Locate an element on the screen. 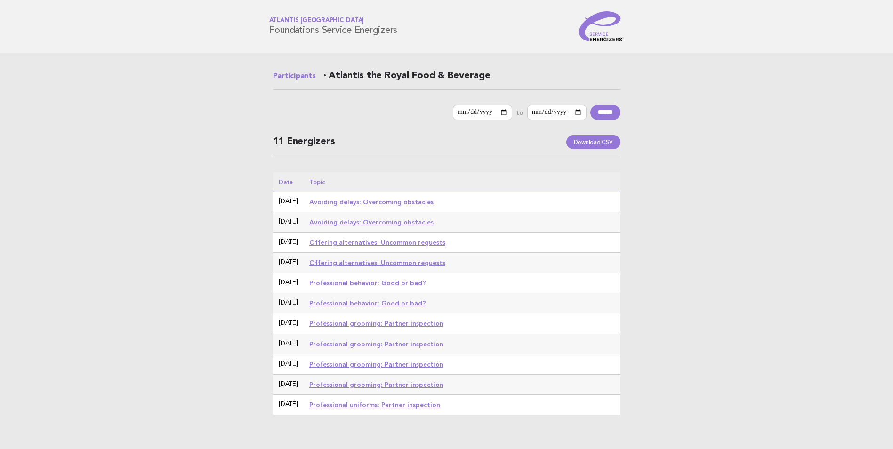  a: Professional uniforms: Partner inspection is located at coordinates (375, 405).